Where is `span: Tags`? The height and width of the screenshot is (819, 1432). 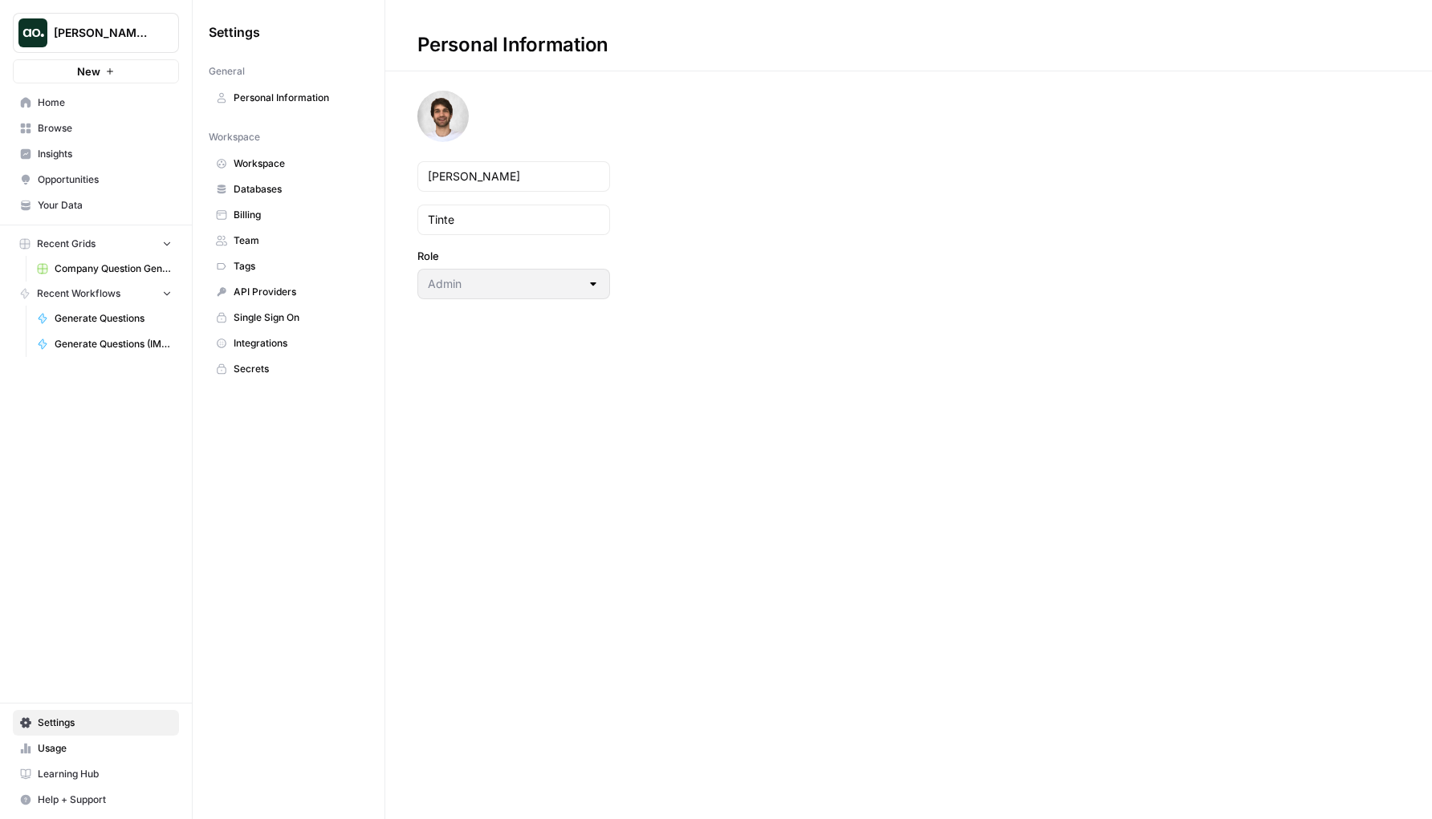
span: Tags is located at coordinates (297, 266).